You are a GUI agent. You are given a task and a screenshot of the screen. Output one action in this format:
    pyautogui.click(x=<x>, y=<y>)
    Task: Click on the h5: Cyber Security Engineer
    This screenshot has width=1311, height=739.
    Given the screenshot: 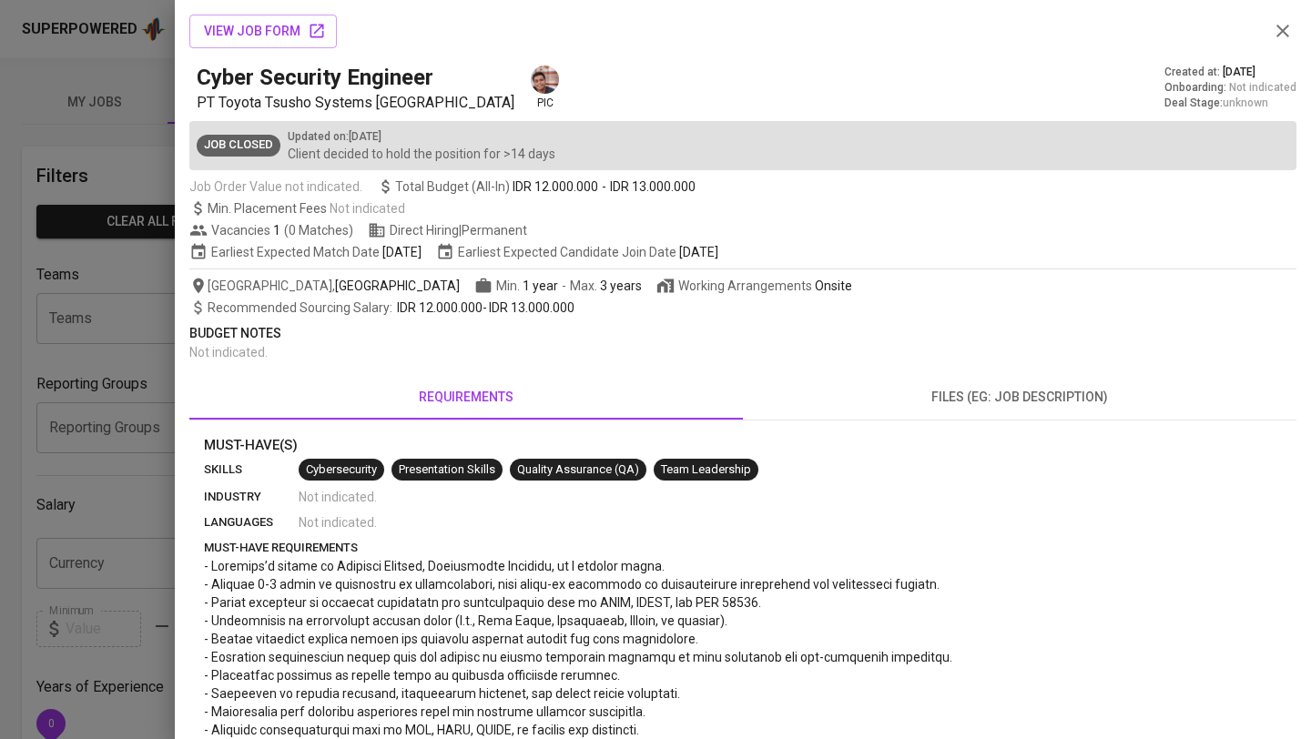 What is the action you would take?
    pyautogui.click(x=315, y=77)
    